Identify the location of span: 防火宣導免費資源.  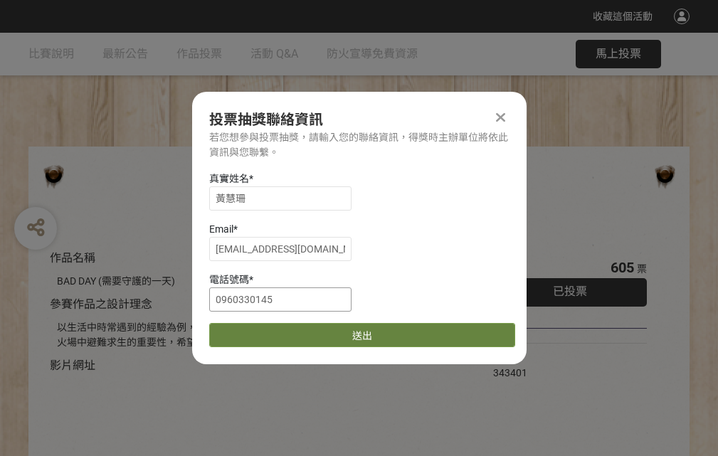
(372, 53).